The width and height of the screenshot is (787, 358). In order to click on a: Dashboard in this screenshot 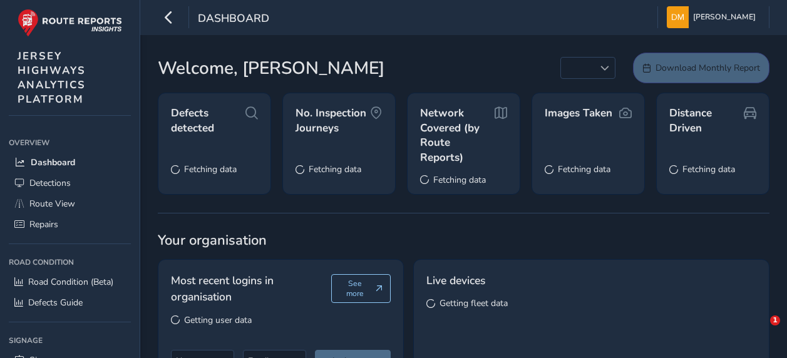, I will do `click(69, 162)`.